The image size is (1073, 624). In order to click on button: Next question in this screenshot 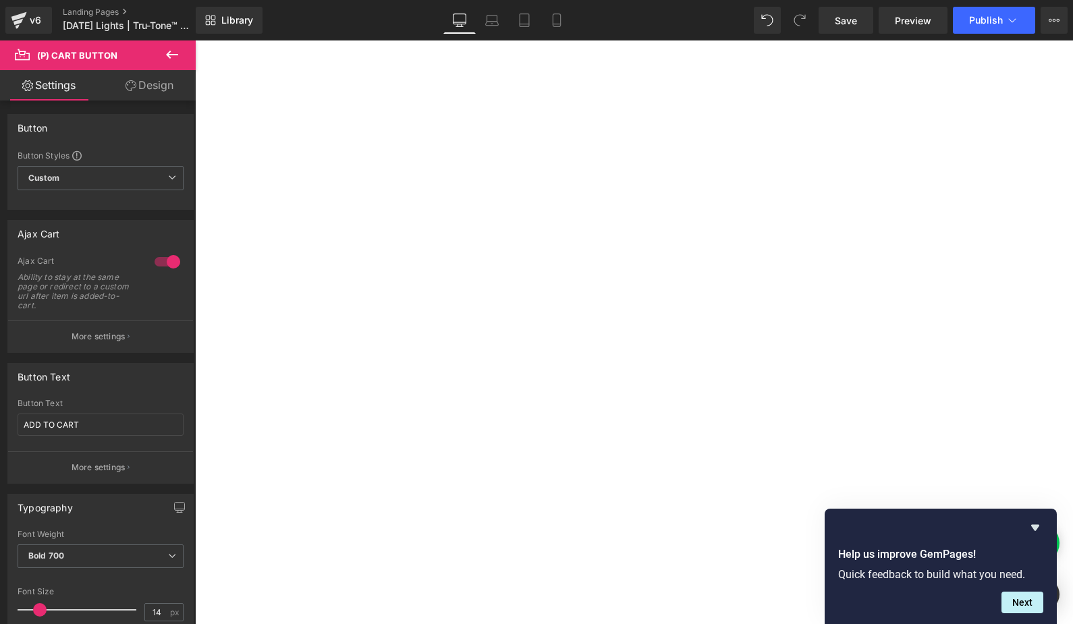, I will do `click(1022, 603)`.